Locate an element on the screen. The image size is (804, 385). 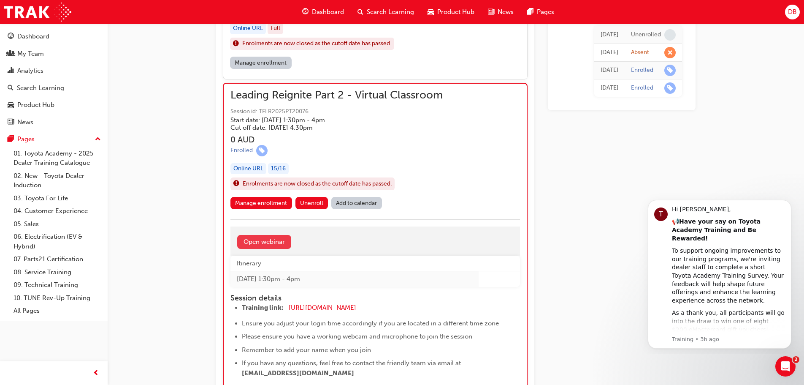
span: up-icon is located at coordinates (98, 139).